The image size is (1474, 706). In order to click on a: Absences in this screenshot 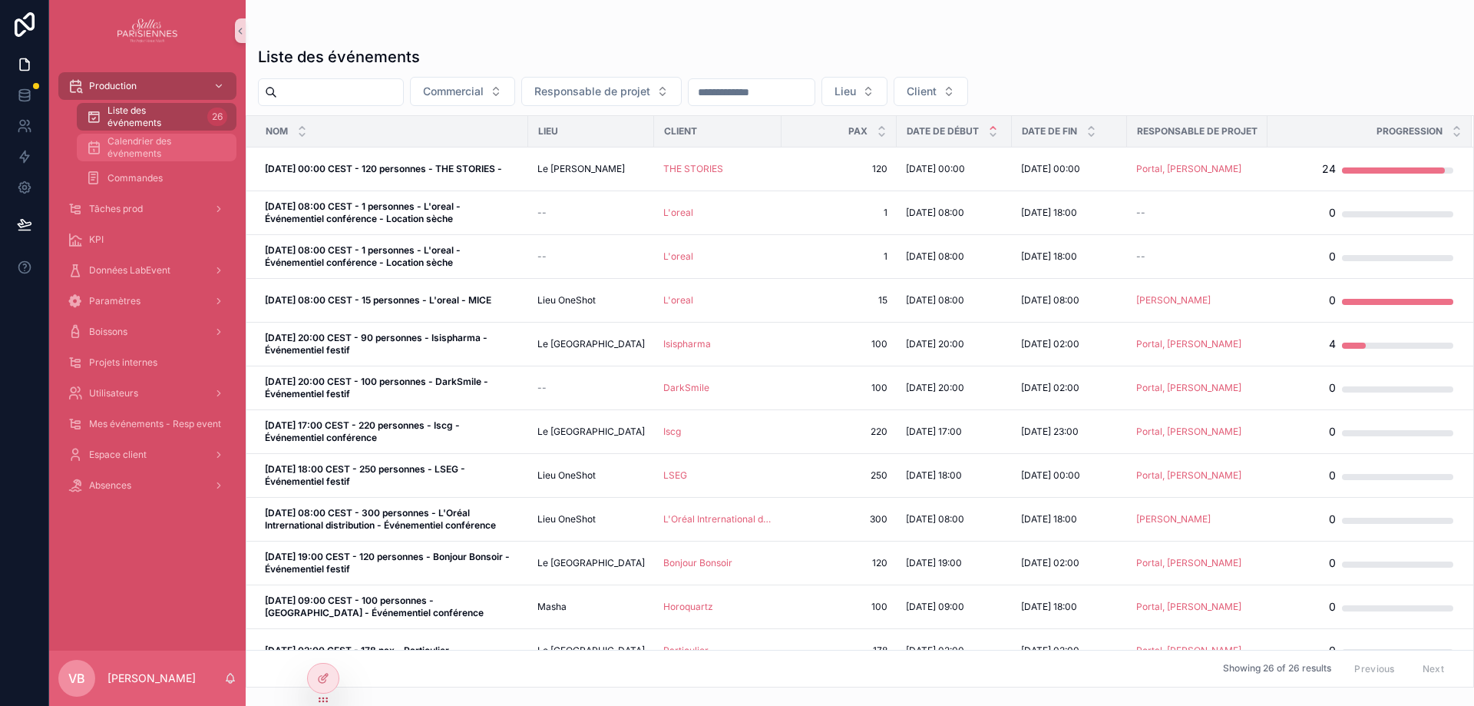, I will do `click(147, 485)`.